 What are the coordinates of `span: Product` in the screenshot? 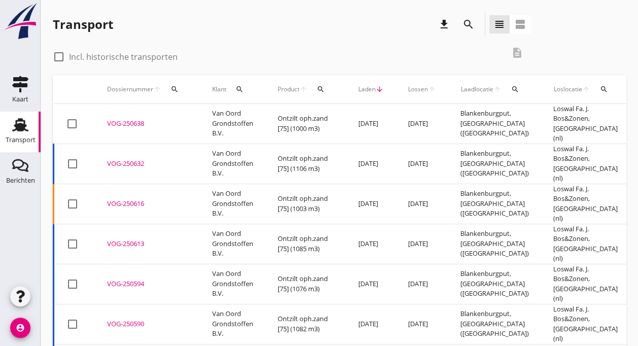 It's located at (288, 89).